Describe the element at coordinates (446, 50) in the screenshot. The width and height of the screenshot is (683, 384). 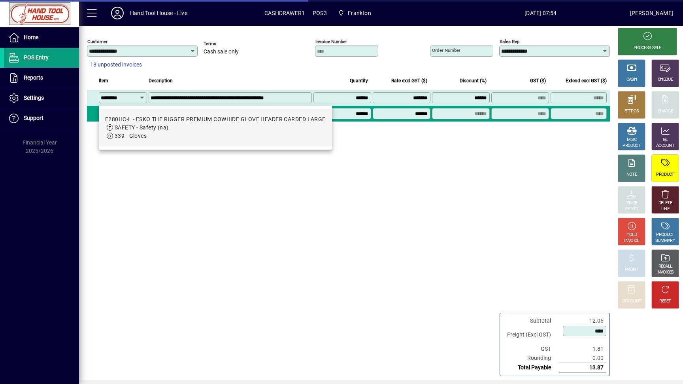
I see `mat-label: Order number` at that location.